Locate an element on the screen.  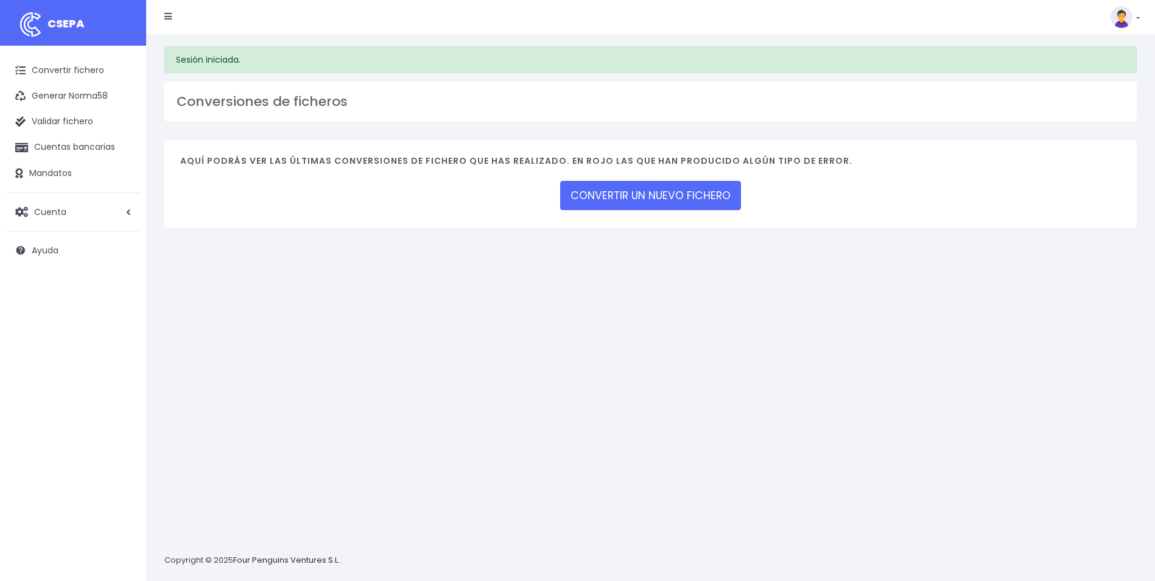
span: CSEPA is located at coordinates (66, 23).